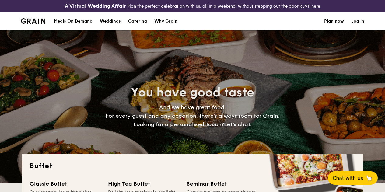 The width and height of the screenshot is (385, 192). What do you see at coordinates (65, 184) in the screenshot?
I see `div: Classic Buffet` at bounding box center [65, 184].